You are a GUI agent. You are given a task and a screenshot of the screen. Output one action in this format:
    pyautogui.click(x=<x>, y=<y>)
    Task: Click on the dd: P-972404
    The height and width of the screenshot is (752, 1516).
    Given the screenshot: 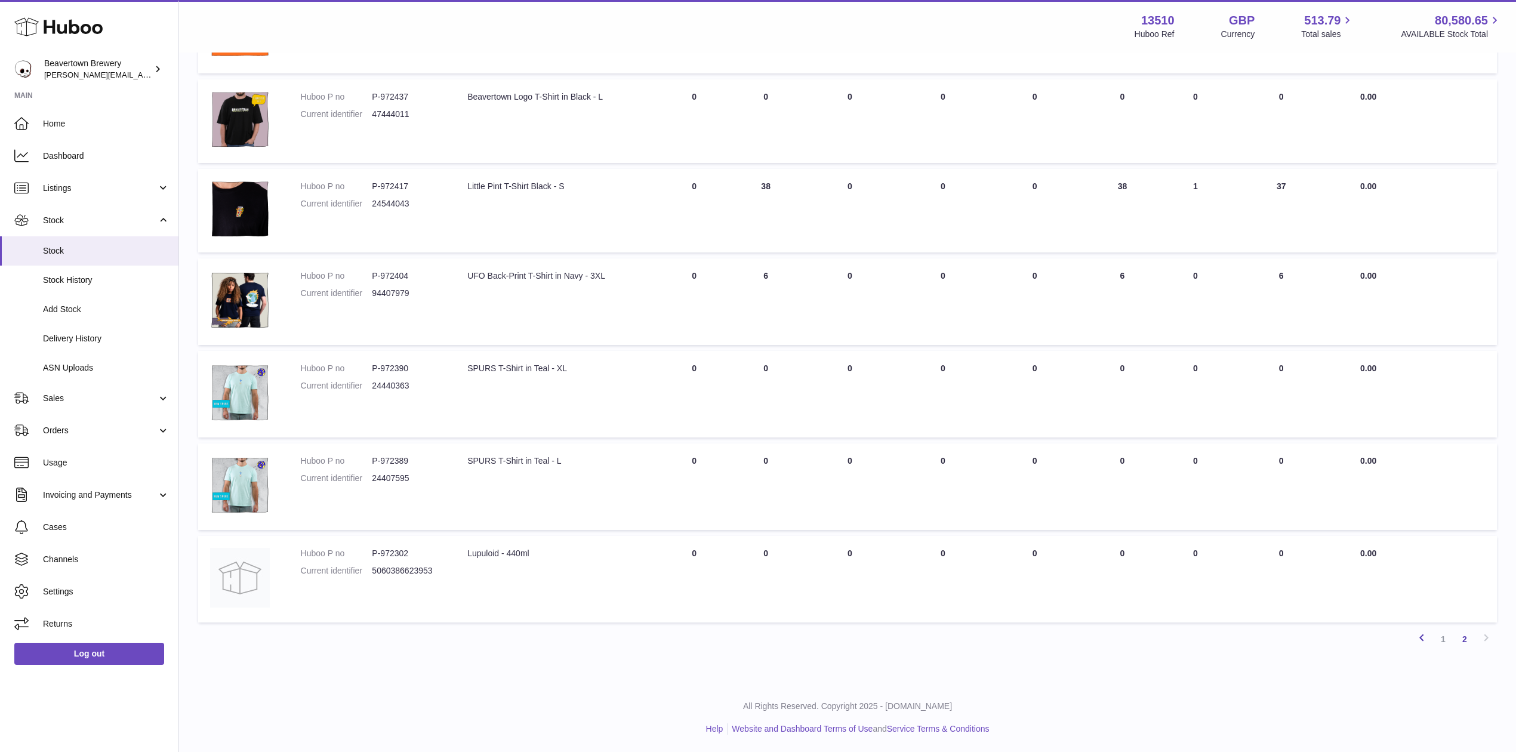 What is the action you would take?
    pyautogui.click(x=408, y=276)
    